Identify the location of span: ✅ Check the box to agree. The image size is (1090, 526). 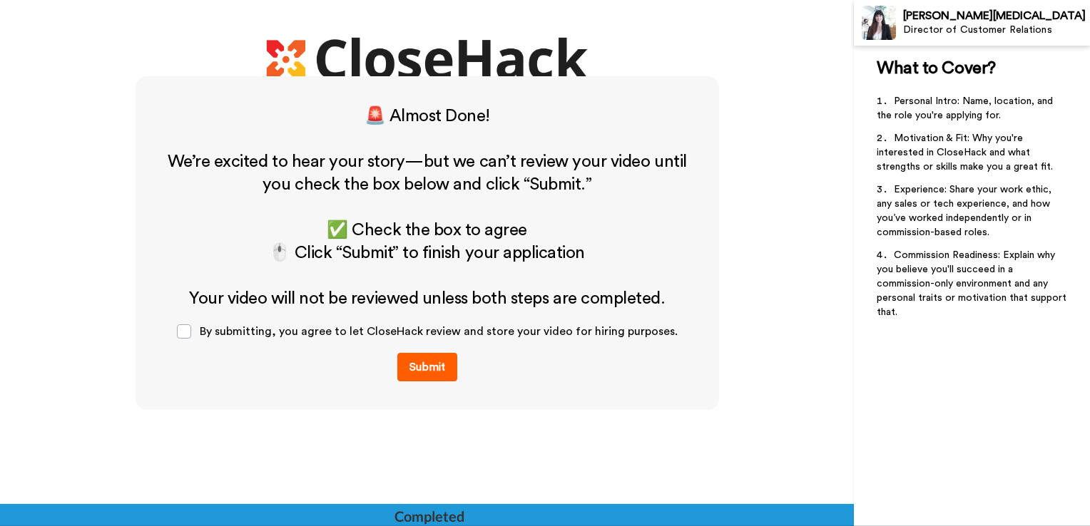
(426, 230).